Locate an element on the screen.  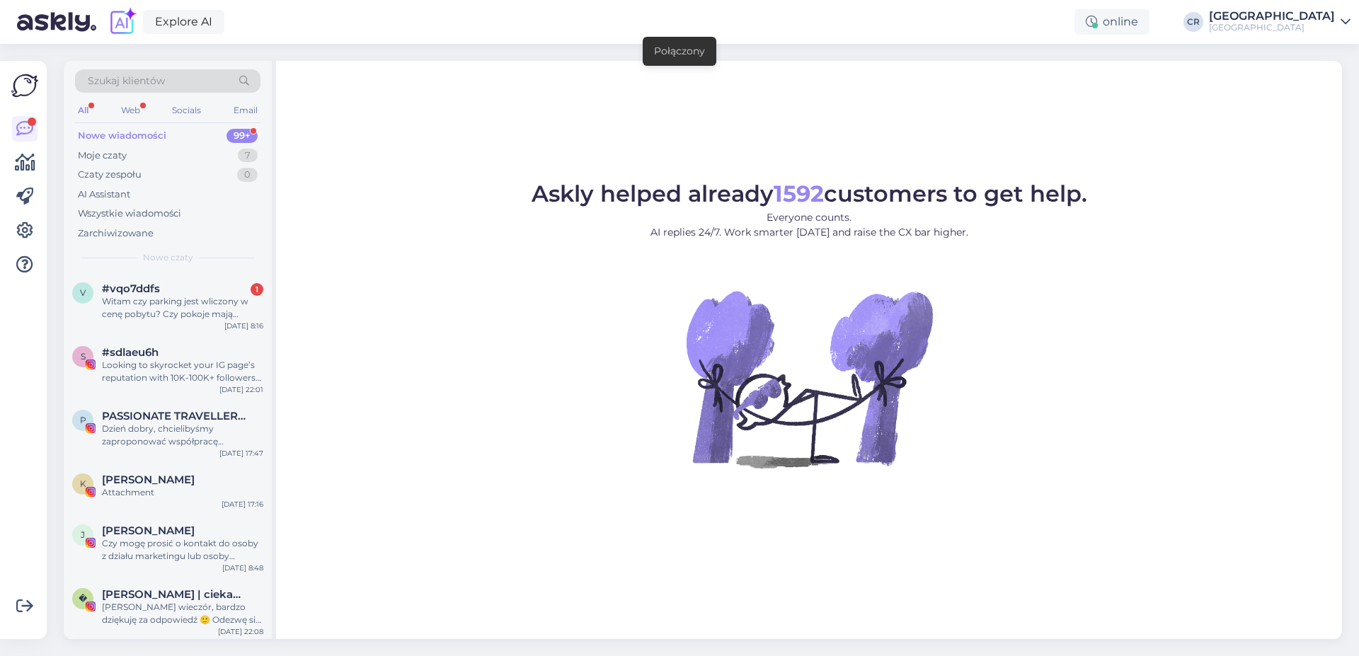
div: Web is located at coordinates (130, 110).